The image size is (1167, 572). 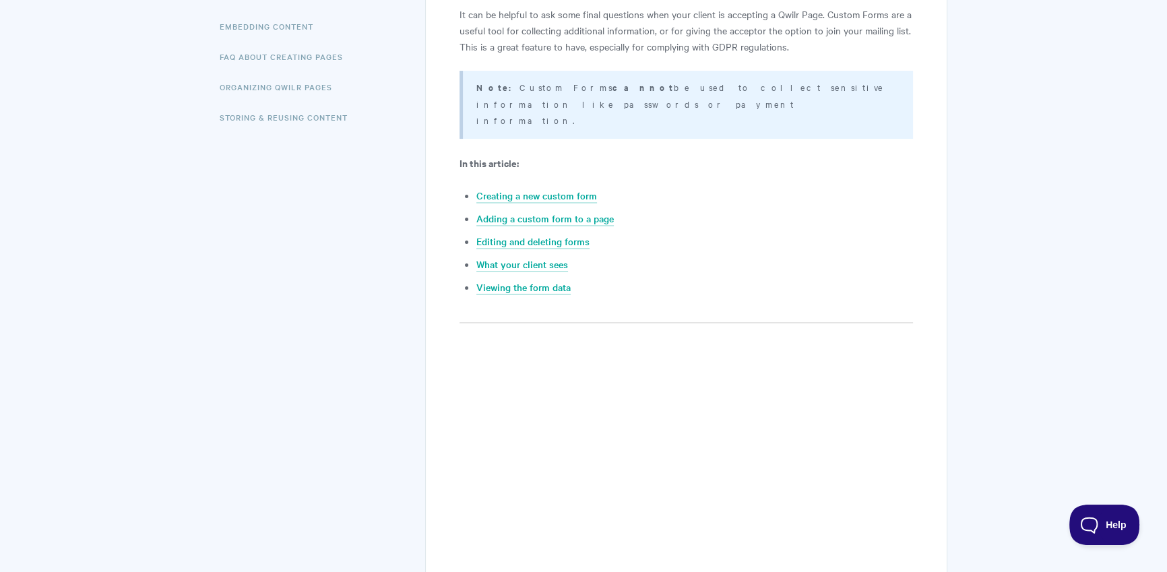 What do you see at coordinates (686, 103) in the screenshot?
I see `p: Custom Forms be used to collect sensitive information like passwords or payment information.` at bounding box center [686, 103].